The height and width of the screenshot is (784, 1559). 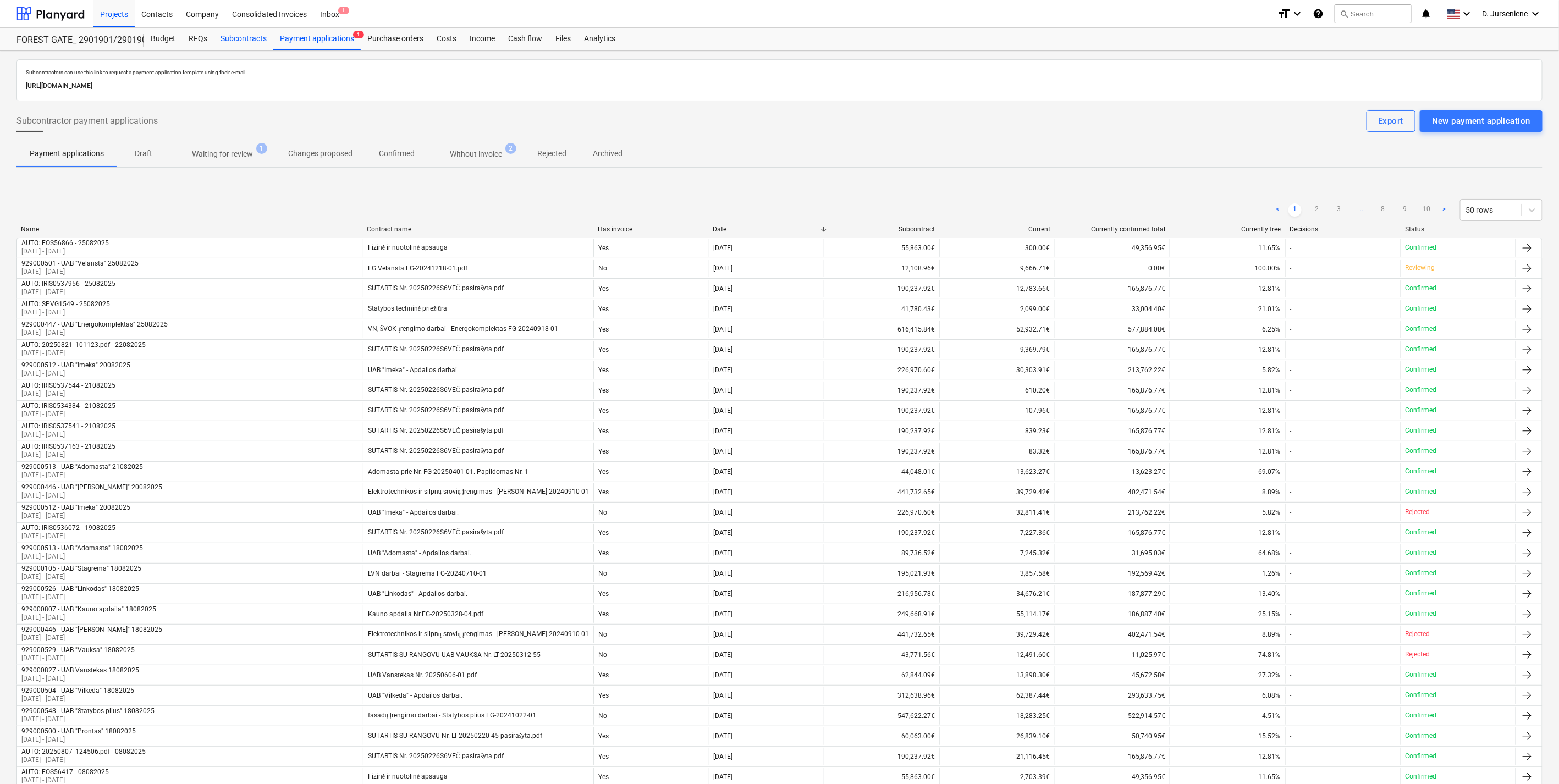 I want to click on div: AUTO: SPVG1549 - 25082025, so click(x=66, y=304).